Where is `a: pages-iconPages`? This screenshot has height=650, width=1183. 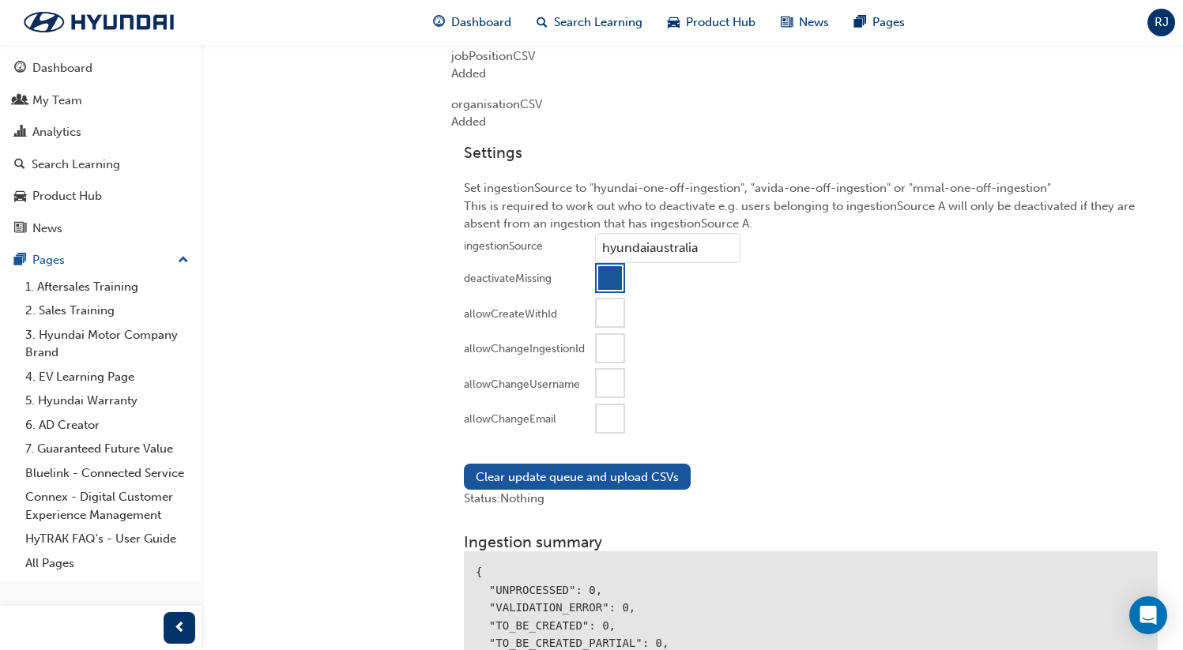 a: pages-iconPages is located at coordinates (880, 22).